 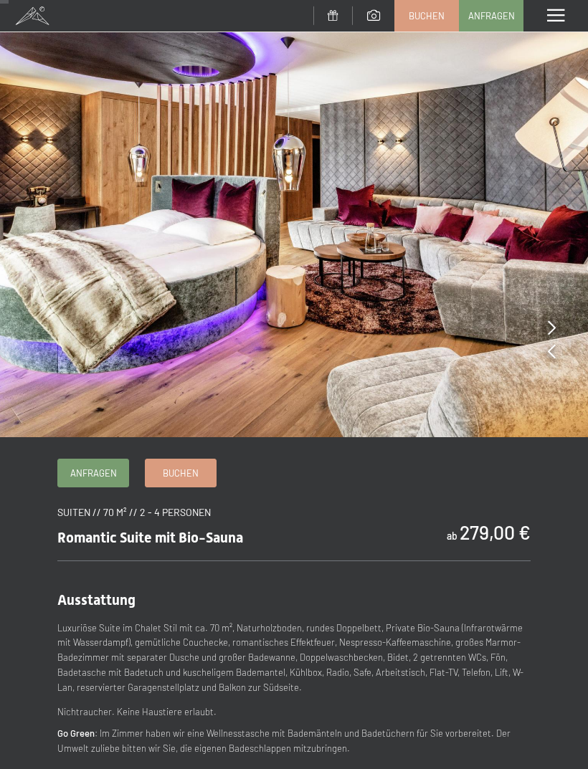 What do you see at coordinates (134, 512) in the screenshot?
I see `span: Suiten // 70 m² // 2 - 4 Personen` at bounding box center [134, 512].